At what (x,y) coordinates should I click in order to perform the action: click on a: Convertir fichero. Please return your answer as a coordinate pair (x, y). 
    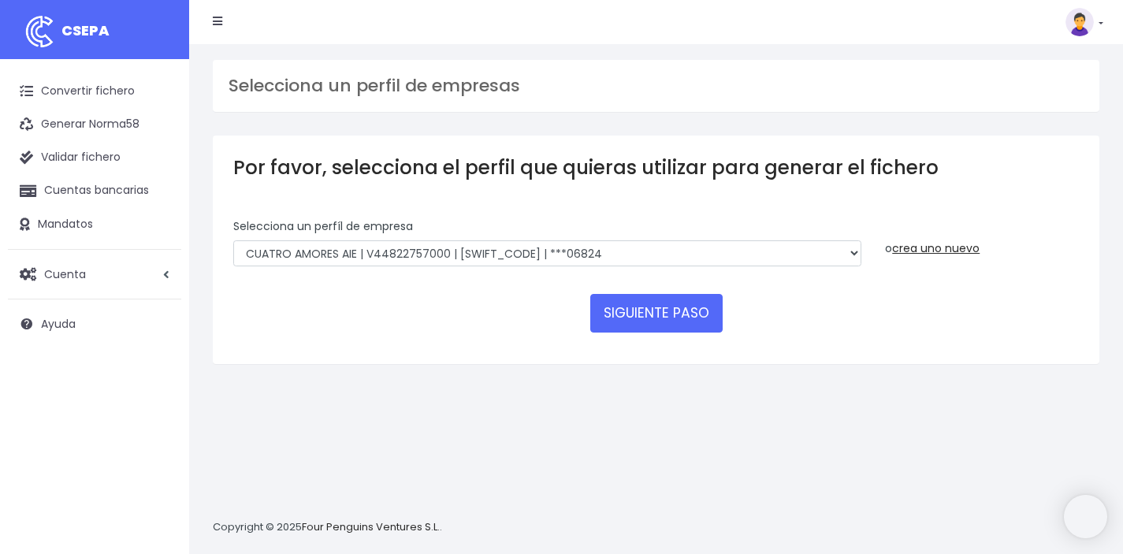
    Looking at the image, I should click on (95, 91).